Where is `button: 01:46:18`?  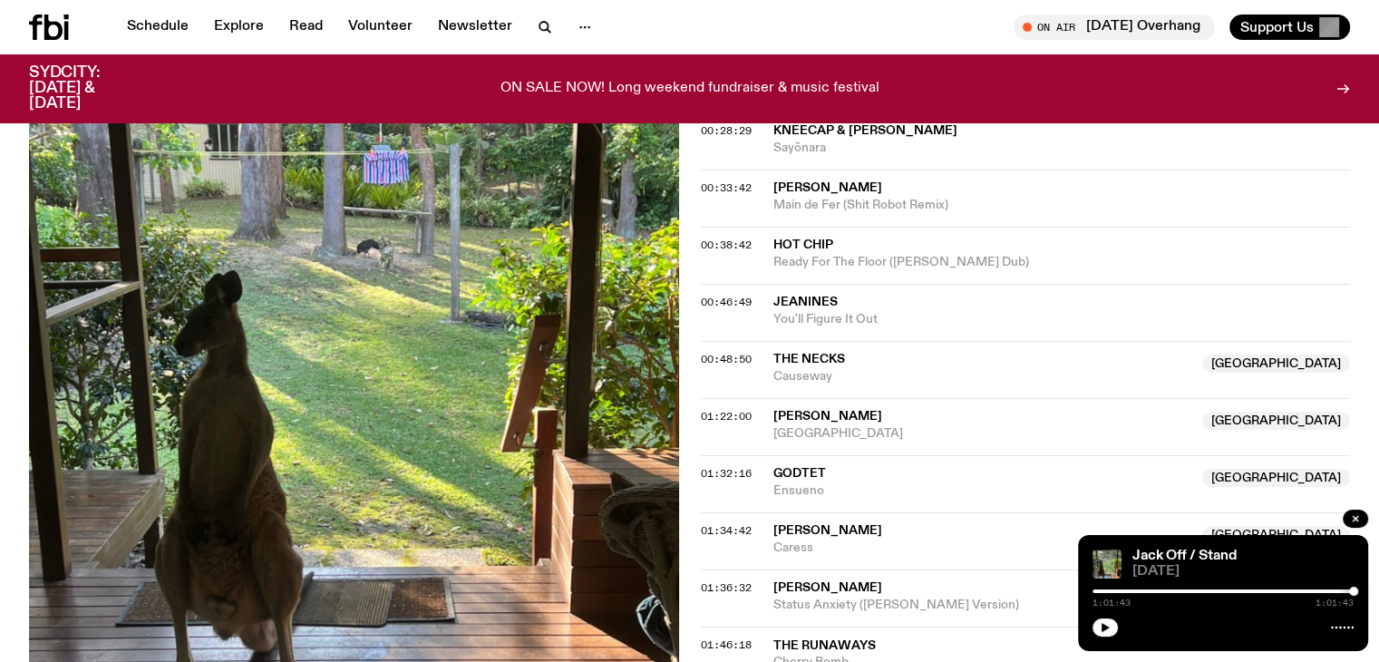
button: 01:46:18 is located at coordinates (726, 644).